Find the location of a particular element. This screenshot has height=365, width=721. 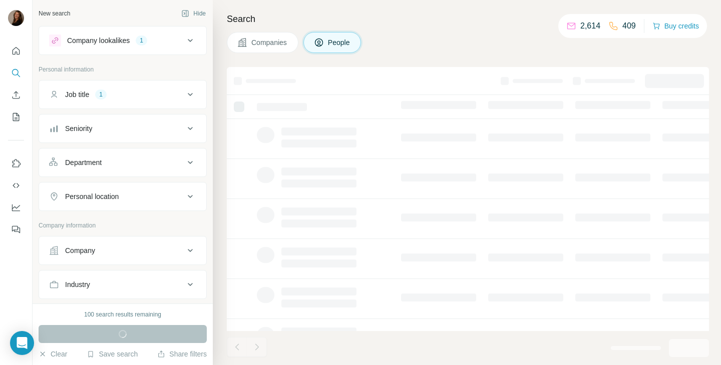

p: Company information is located at coordinates (123, 226).